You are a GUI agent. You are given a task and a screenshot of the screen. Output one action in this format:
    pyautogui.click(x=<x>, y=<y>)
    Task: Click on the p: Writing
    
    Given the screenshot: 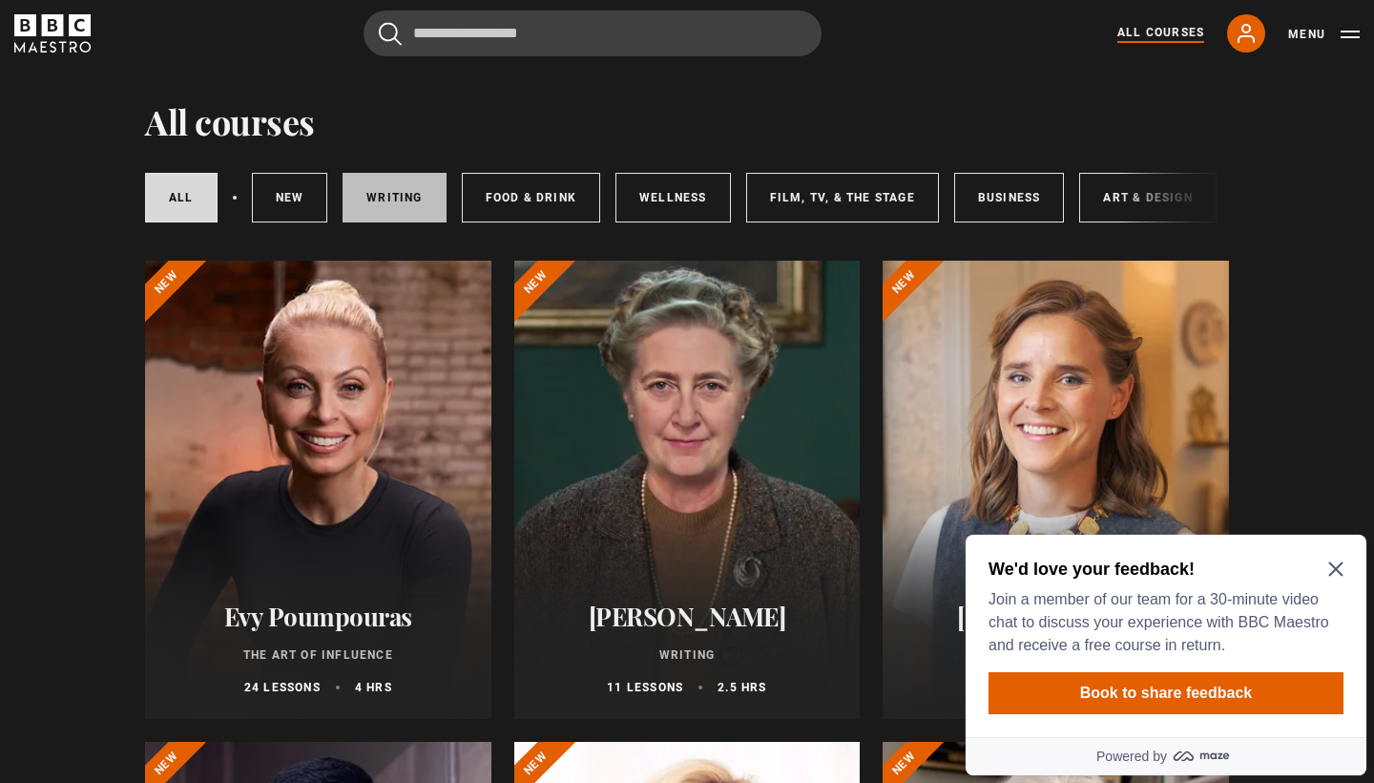 What is the action you would take?
    pyautogui.click(x=687, y=655)
    